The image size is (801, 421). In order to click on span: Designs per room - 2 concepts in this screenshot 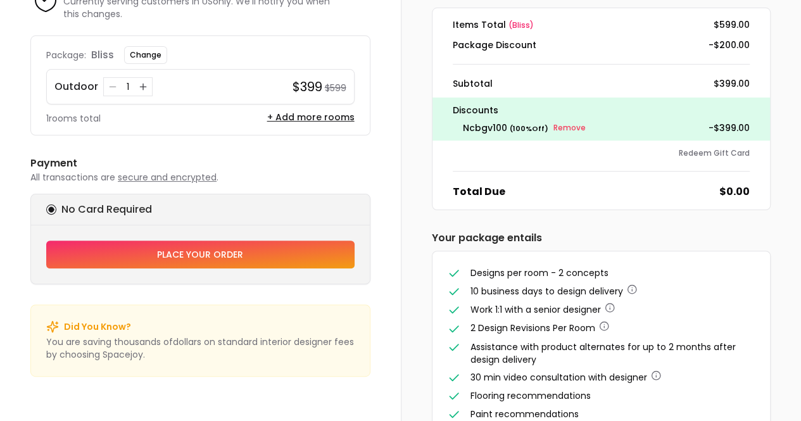, I will do `click(539, 273)`.